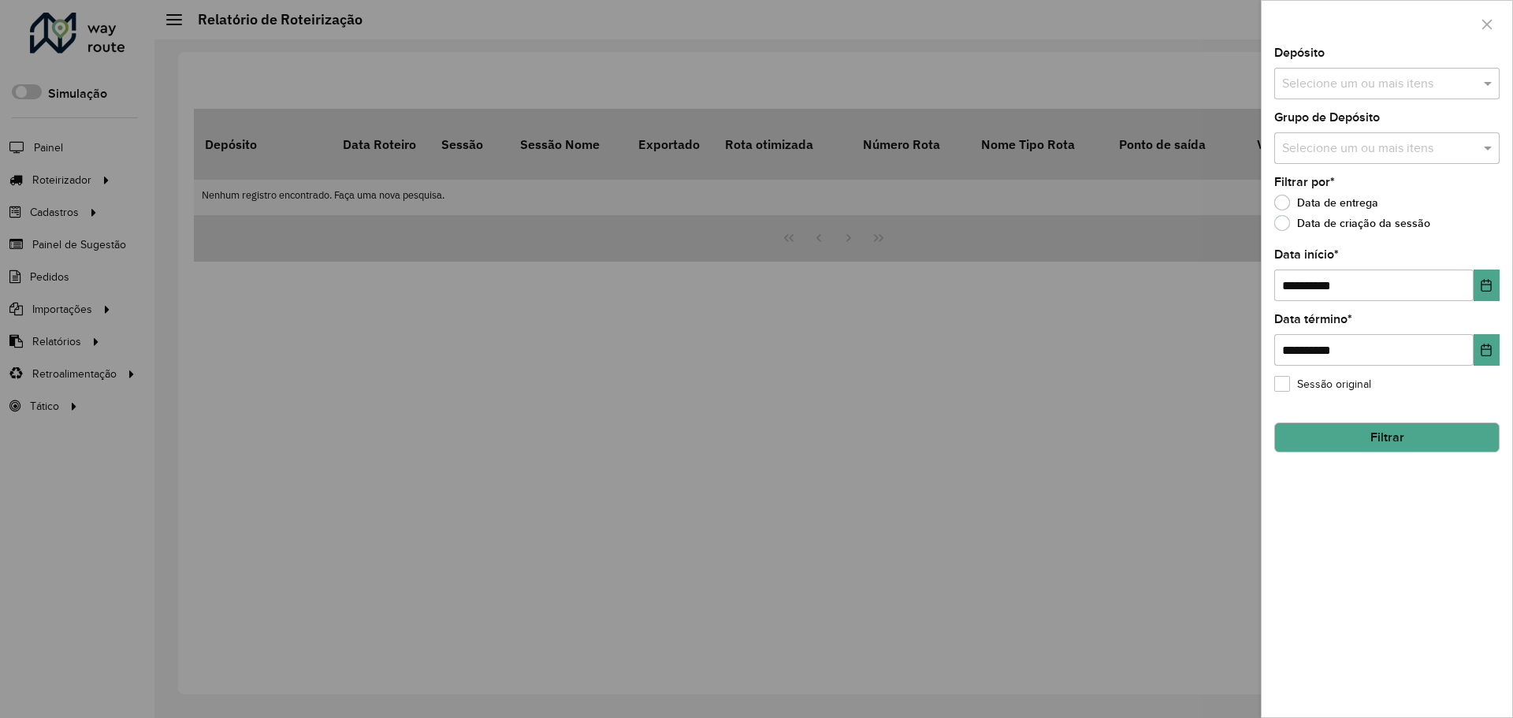 This screenshot has height=718, width=1513. What do you see at coordinates (1323, 384) in the screenshot?
I see `label: Sessão original` at bounding box center [1323, 384].